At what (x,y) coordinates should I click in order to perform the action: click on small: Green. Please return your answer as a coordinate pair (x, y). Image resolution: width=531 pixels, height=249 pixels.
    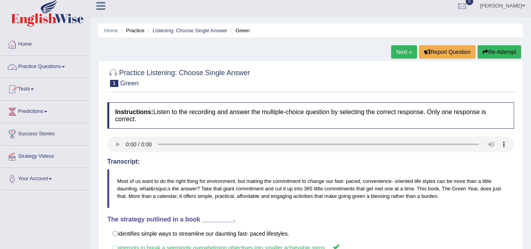
    Looking at the image, I should click on (129, 83).